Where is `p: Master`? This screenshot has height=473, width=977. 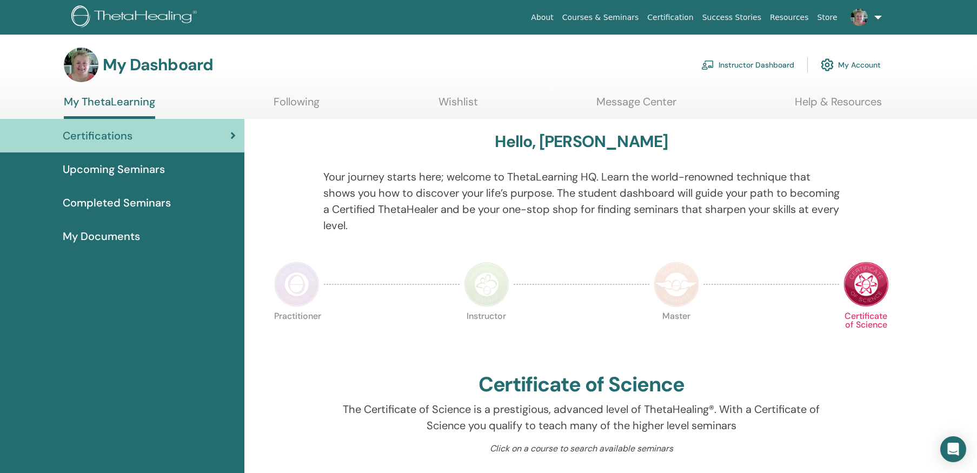 p: Master is located at coordinates (676, 335).